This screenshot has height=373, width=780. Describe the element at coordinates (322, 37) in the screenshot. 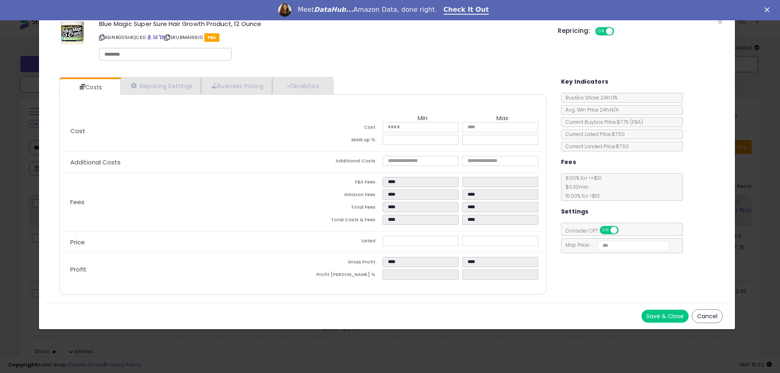

I see `p: ASIN: B005I4QCK0 | SKU: BMA16610` at that location.